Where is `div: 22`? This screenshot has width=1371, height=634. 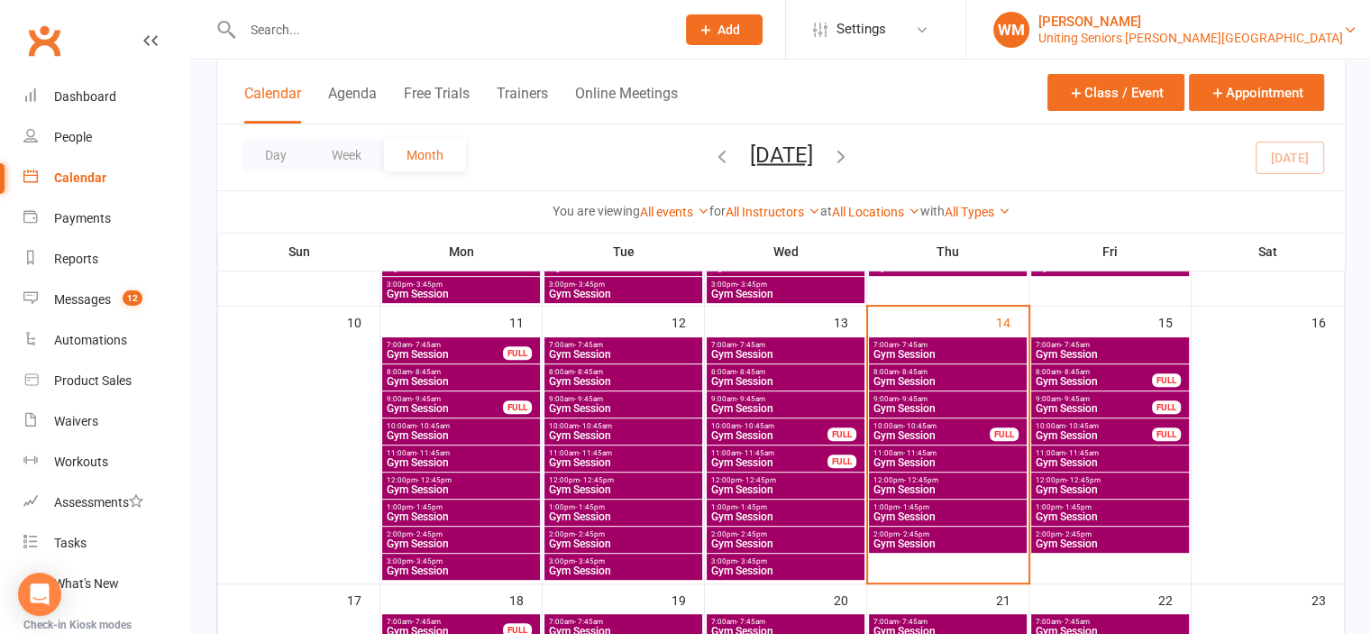 div: 22 is located at coordinates (1175, 599).